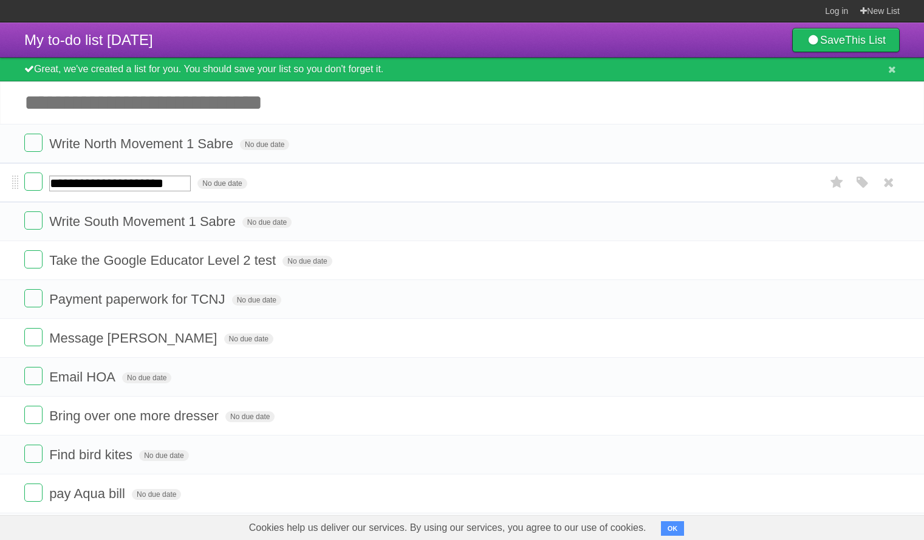  Describe the element at coordinates (144, 221) in the screenshot. I see `span: Write South Movement 1 Sabre` at that location.